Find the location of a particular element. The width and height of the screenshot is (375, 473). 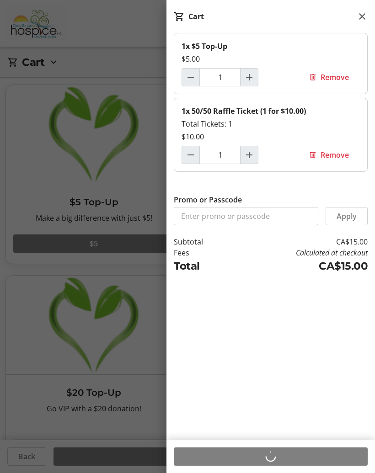

div: 1x $5 Top-Up is located at coordinates (271, 46).